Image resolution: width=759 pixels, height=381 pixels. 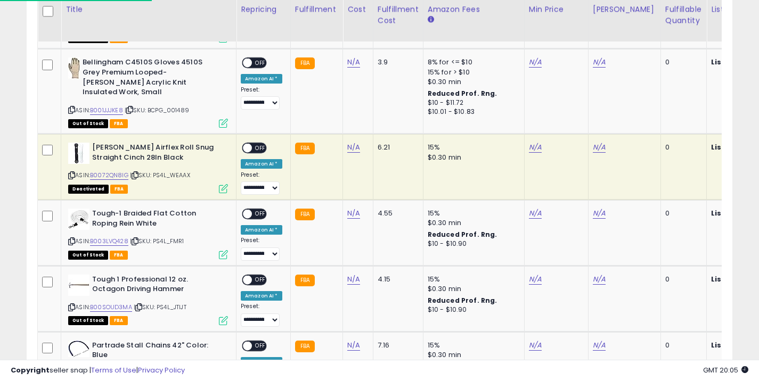 What do you see at coordinates (396, 148) in the screenshot?
I see `div: 6.21` at bounding box center [396, 148].